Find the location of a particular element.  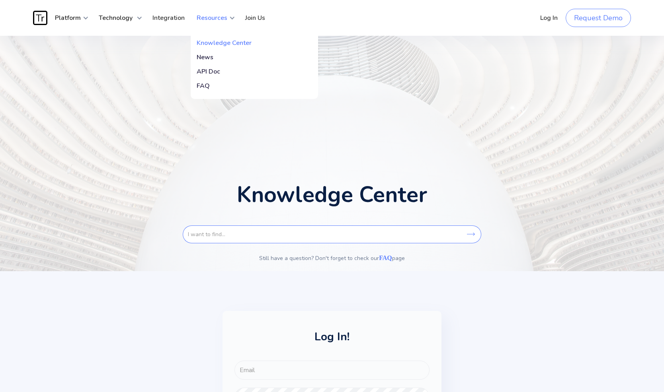

strong: Technology is located at coordinates (115, 18).